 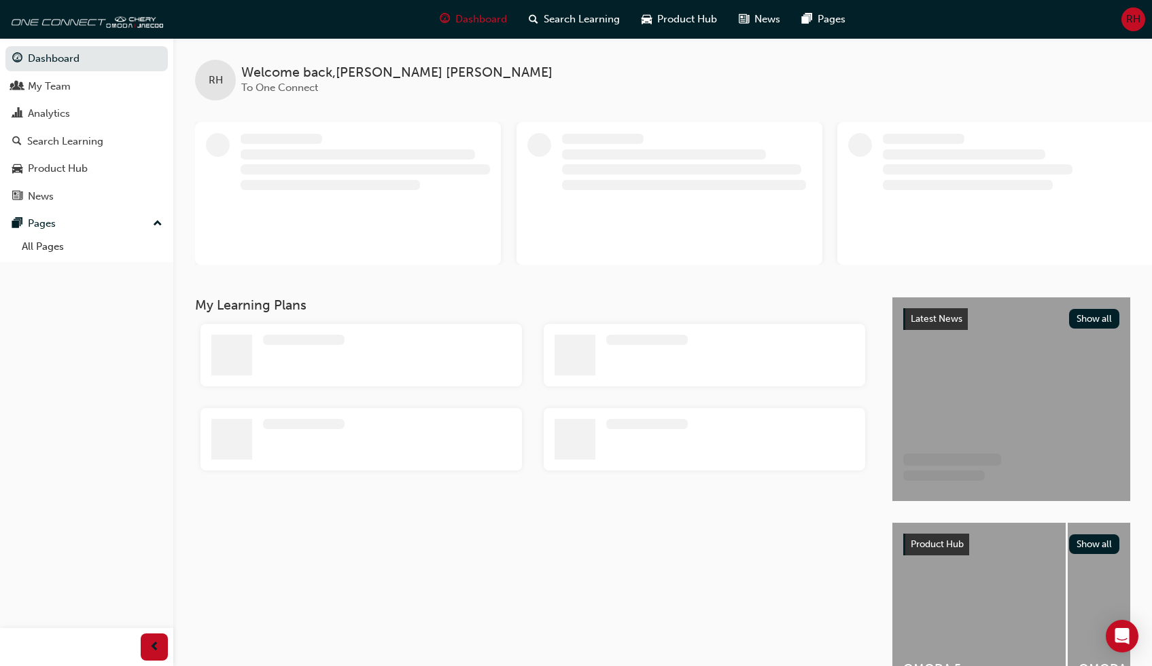 I want to click on a: news-iconNews, so click(x=759, y=19).